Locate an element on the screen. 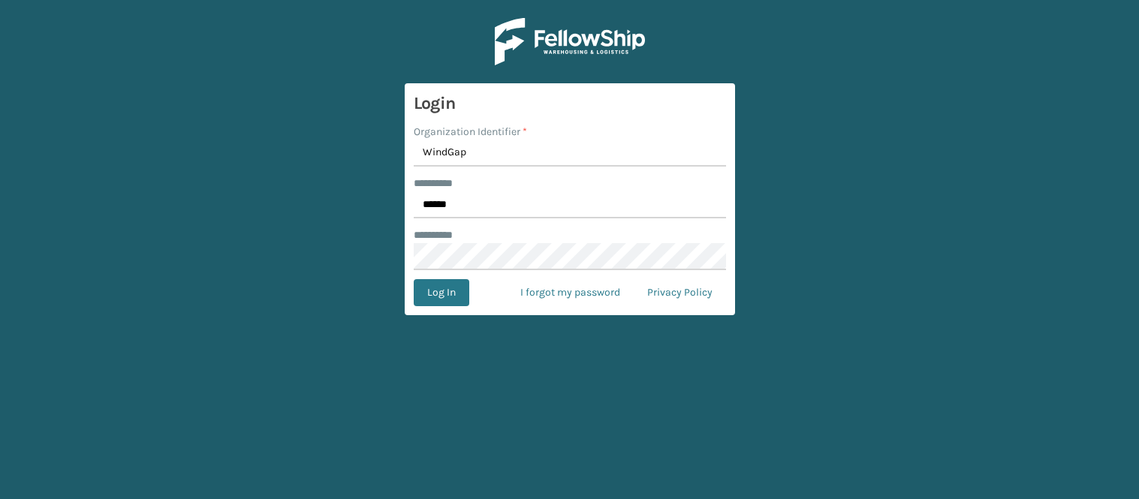 This screenshot has height=499, width=1139. img: Logo is located at coordinates (570, 41).